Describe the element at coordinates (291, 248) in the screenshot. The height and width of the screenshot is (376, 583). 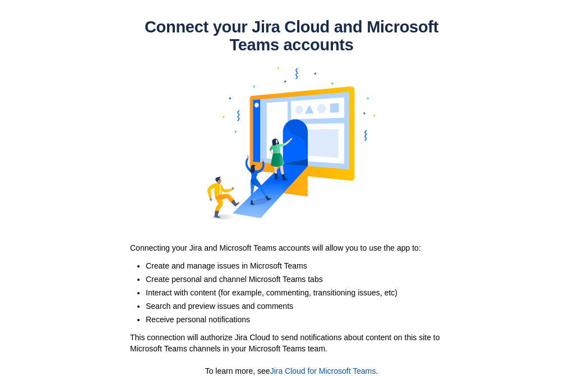
I see `p: Connecting your Jira and Microsoft Teams accounts will allow you to use the app to:` at that location.